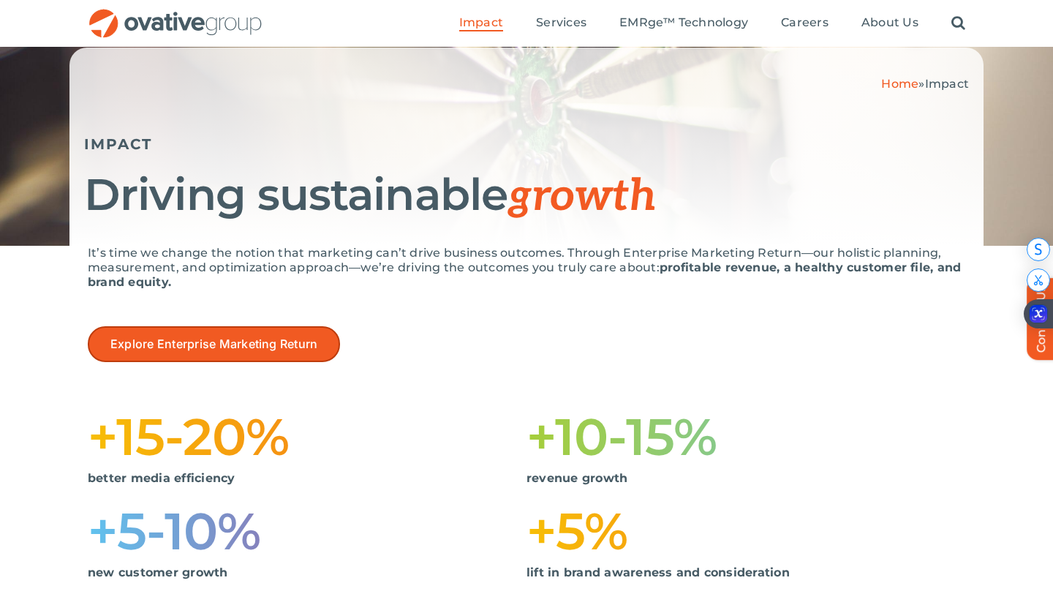 The height and width of the screenshot is (594, 1053). I want to click on span: Services, so click(561, 23).